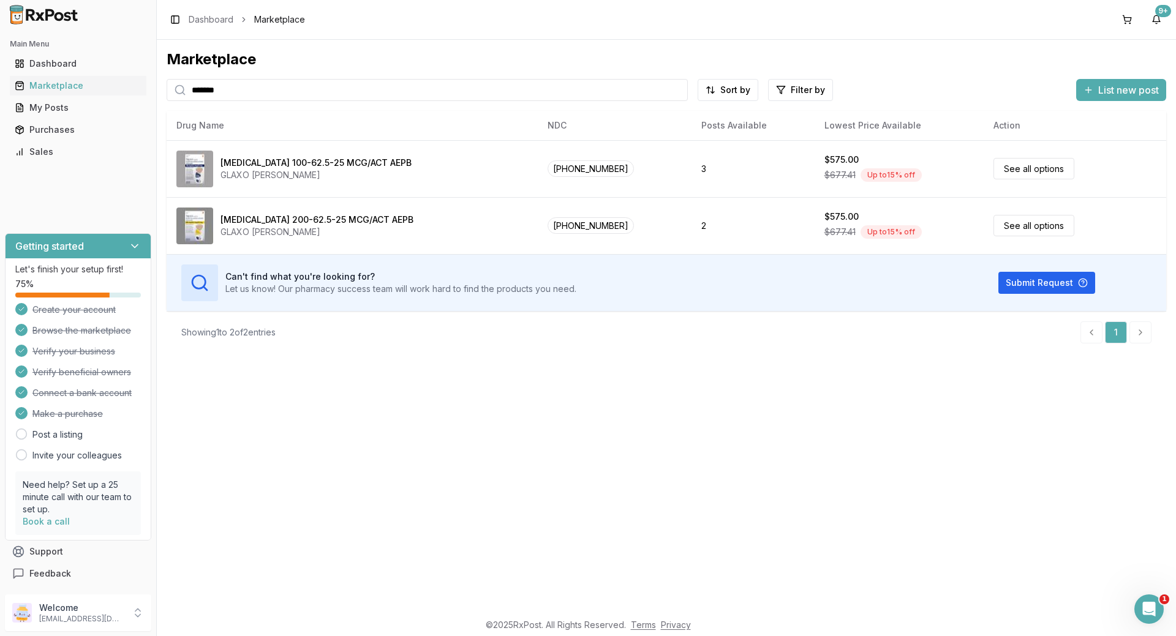  What do you see at coordinates (78, 130) in the screenshot?
I see `button: Purchases` at bounding box center [78, 130].